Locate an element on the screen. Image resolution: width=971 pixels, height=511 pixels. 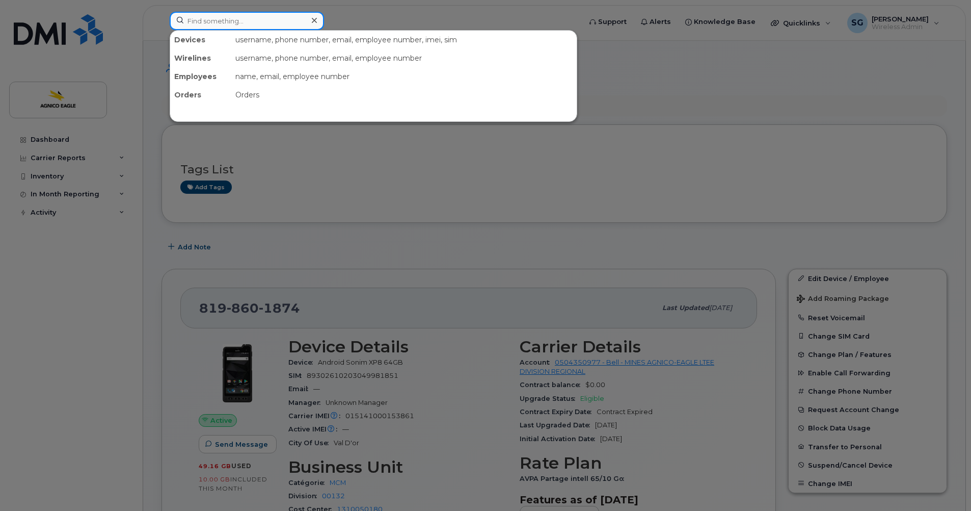
div: Devices is located at coordinates (201, 40).